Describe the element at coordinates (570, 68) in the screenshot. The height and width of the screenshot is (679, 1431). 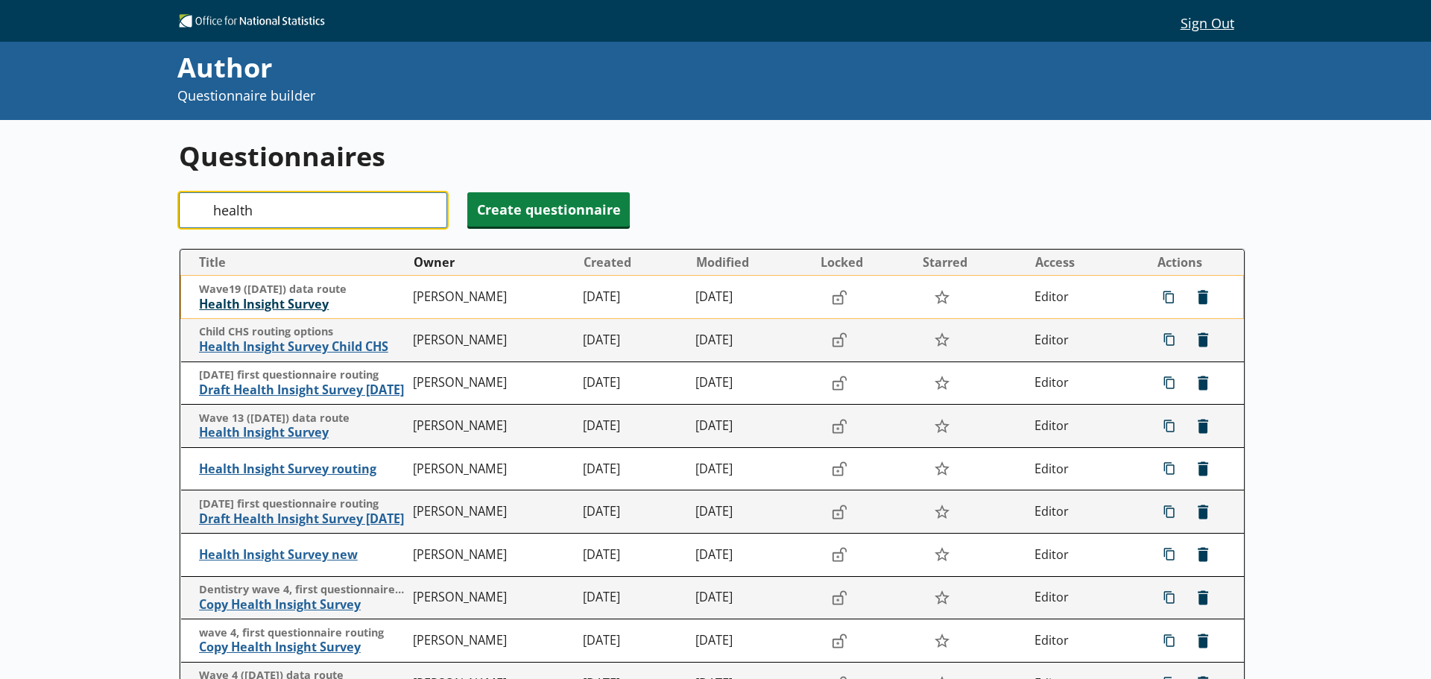
I see `div: Author` at that location.